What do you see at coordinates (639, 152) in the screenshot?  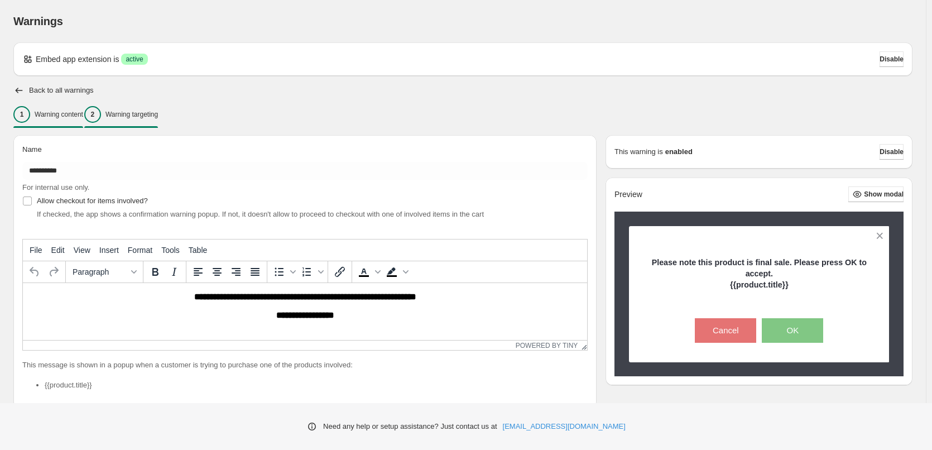 I see `p: This warning is` at bounding box center [639, 152].